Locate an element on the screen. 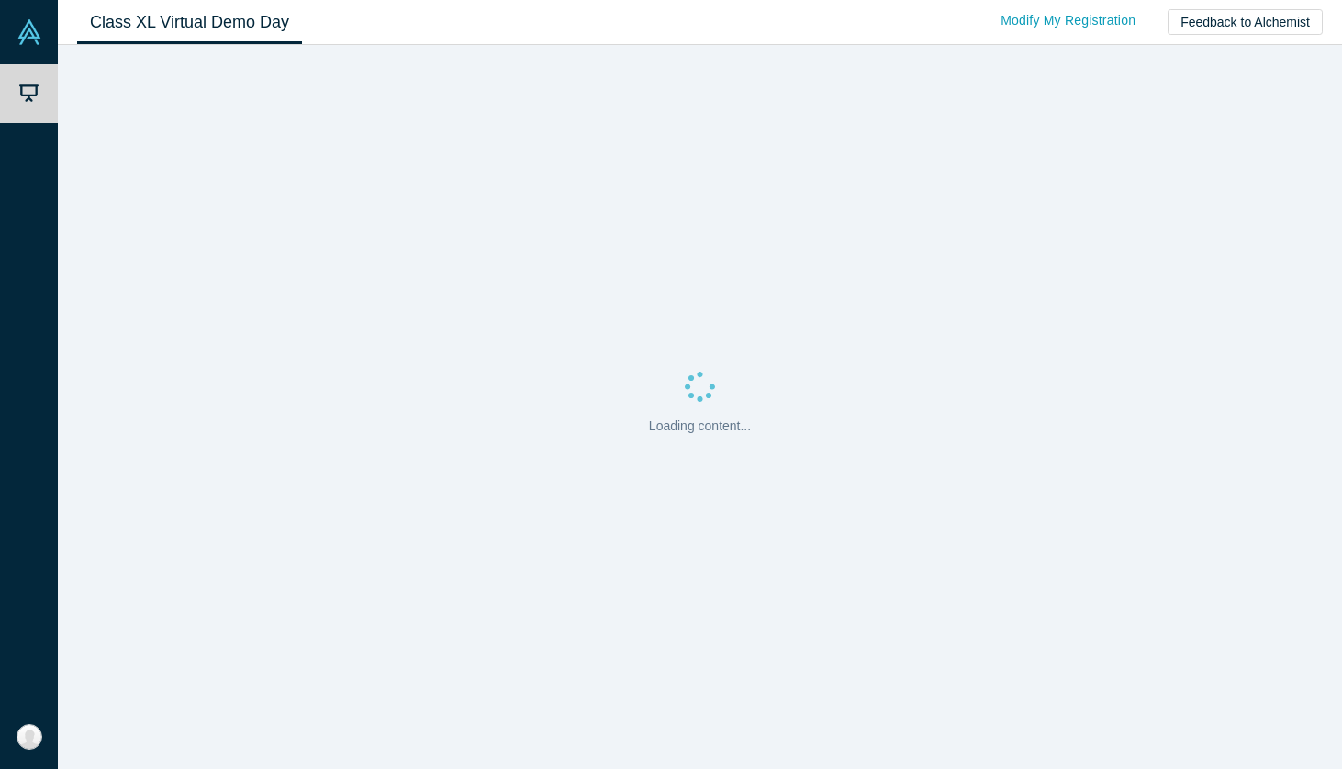 The height and width of the screenshot is (769, 1342). img: Binesh Balan's Account is located at coordinates (29, 737).